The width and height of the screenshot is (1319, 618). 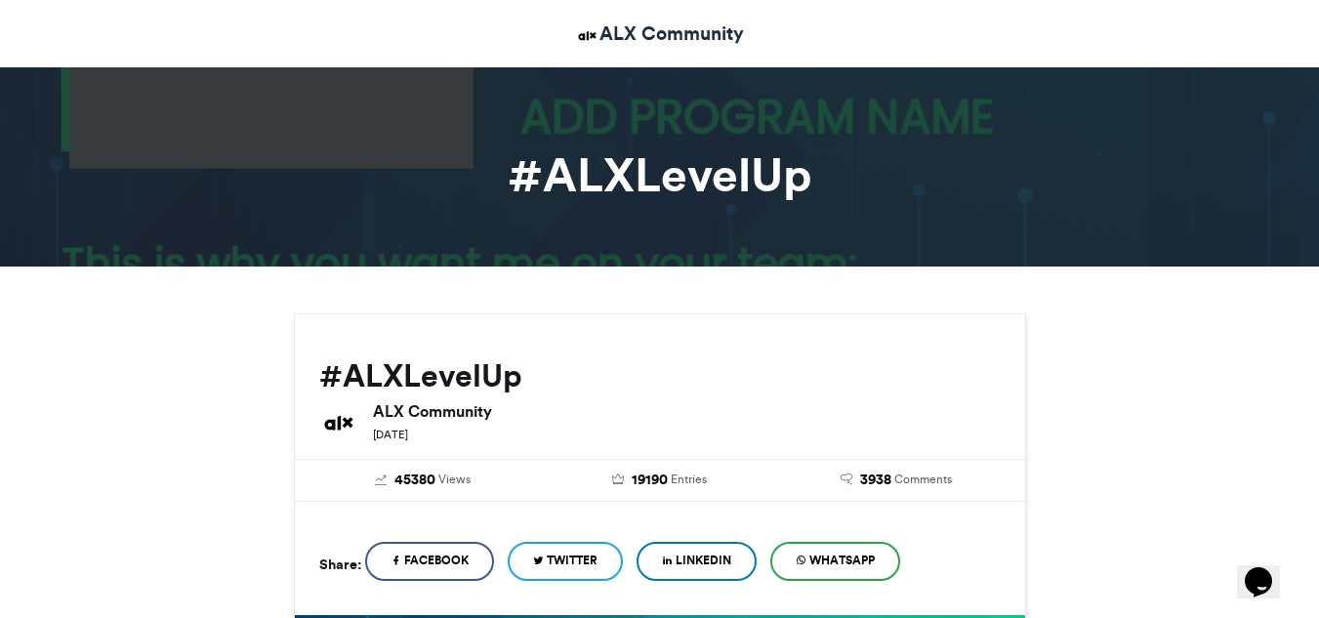 What do you see at coordinates (430, 561) in the screenshot?
I see `a: Facebook` at bounding box center [430, 561].